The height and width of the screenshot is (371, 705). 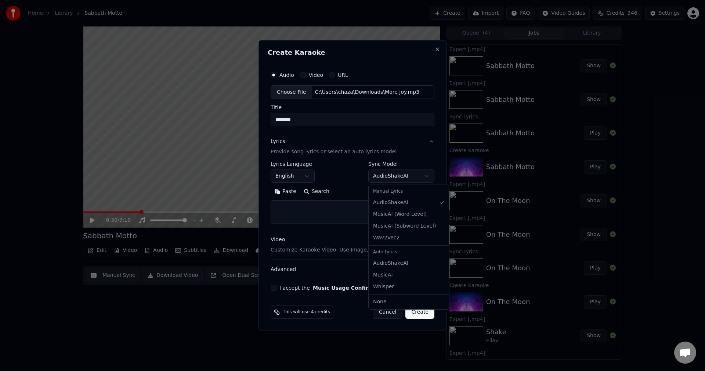 What do you see at coordinates (409, 191) in the screenshot?
I see `div: Manual Lyrics` at bounding box center [409, 191].